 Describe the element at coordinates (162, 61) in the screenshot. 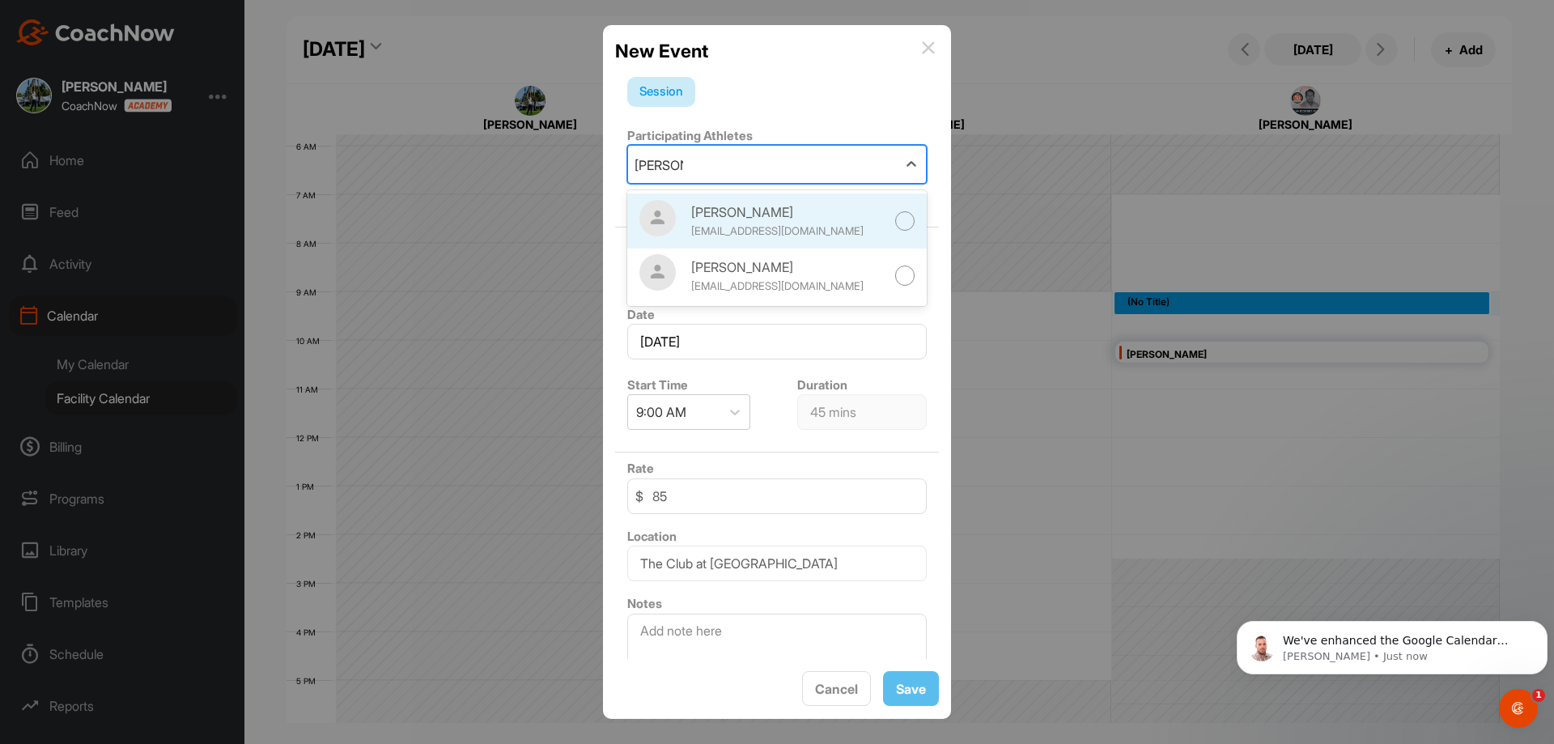

I see `div: message notification from Alex, Just now. We've enhanced the Google Calendar integration for a mo...` at that location.